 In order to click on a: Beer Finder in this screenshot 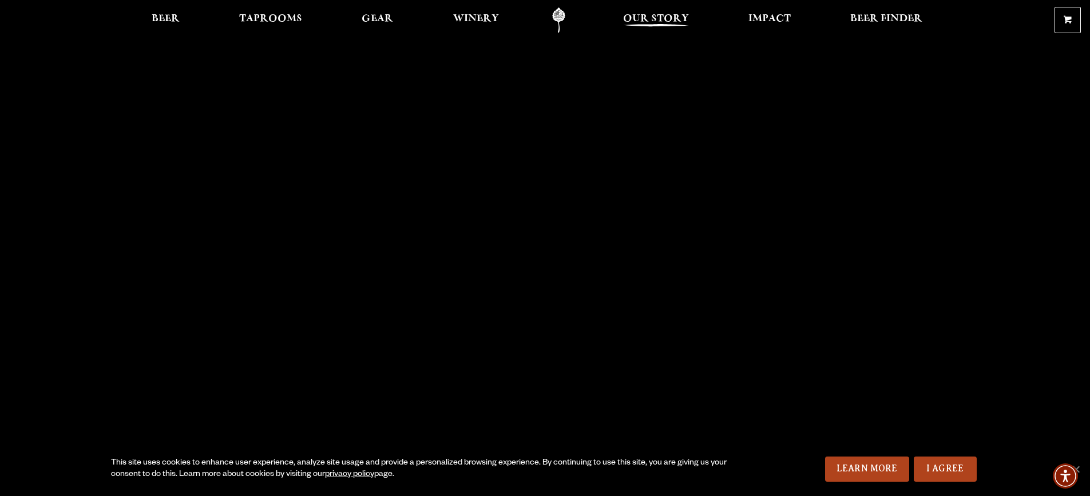, I will do `click(887, 20)`.